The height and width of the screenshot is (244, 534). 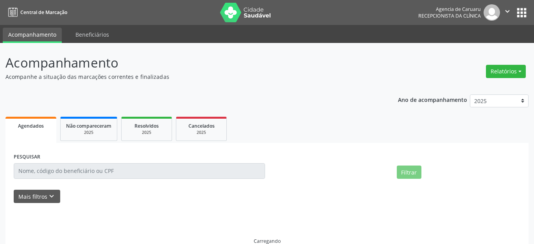 I want to click on span: Recepcionista da clínica, so click(x=449, y=16).